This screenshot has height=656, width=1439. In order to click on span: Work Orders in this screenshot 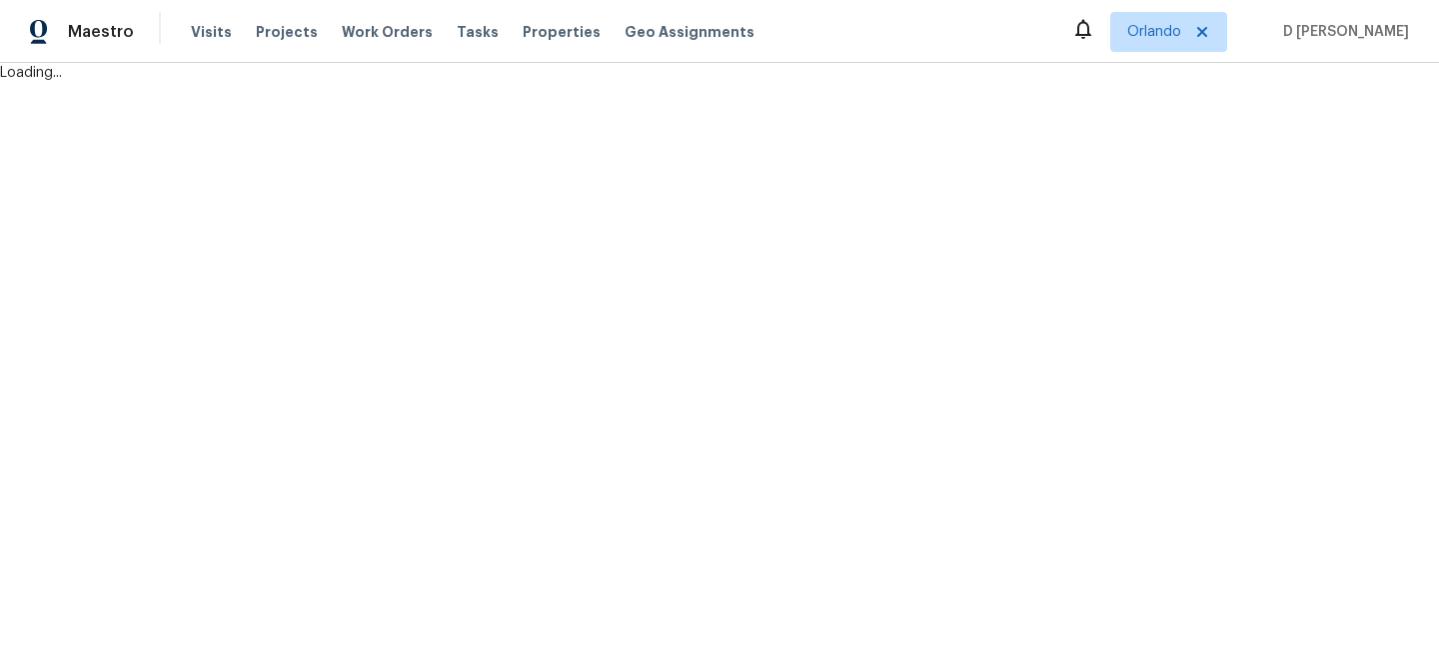, I will do `click(387, 32)`.